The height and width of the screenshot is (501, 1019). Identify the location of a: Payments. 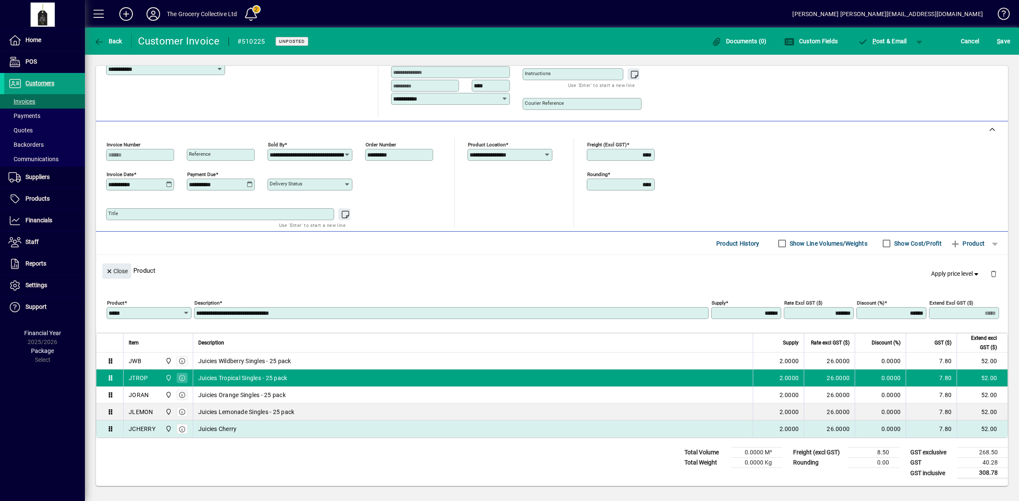
(45, 116).